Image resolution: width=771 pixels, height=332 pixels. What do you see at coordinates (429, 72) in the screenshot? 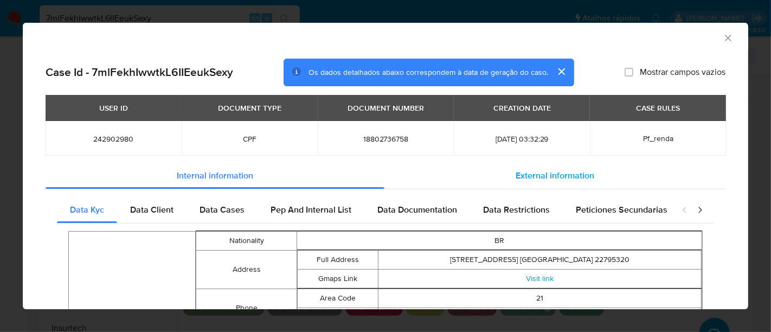
I see `span: Os dados detalhados abaixo correspondem à data de geração do caso.` at bounding box center [429, 72].